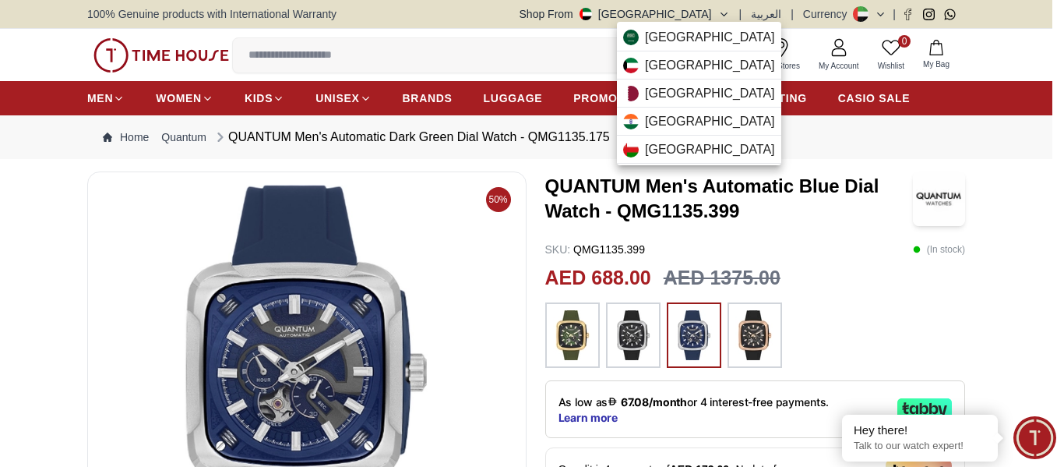 Image resolution: width=1064 pixels, height=467 pixels. Describe the element at coordinates (631, 65) in the screenshot. I see `img: Kuwait` at that location.